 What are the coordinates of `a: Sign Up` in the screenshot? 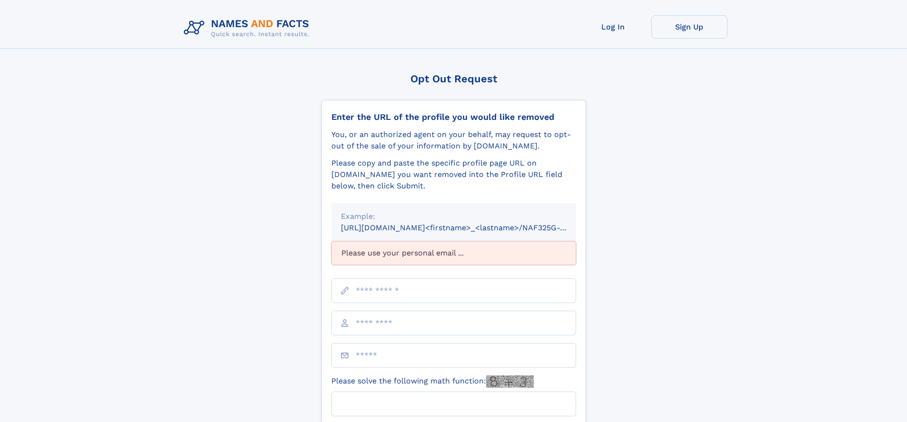 It's located at (689, 27).